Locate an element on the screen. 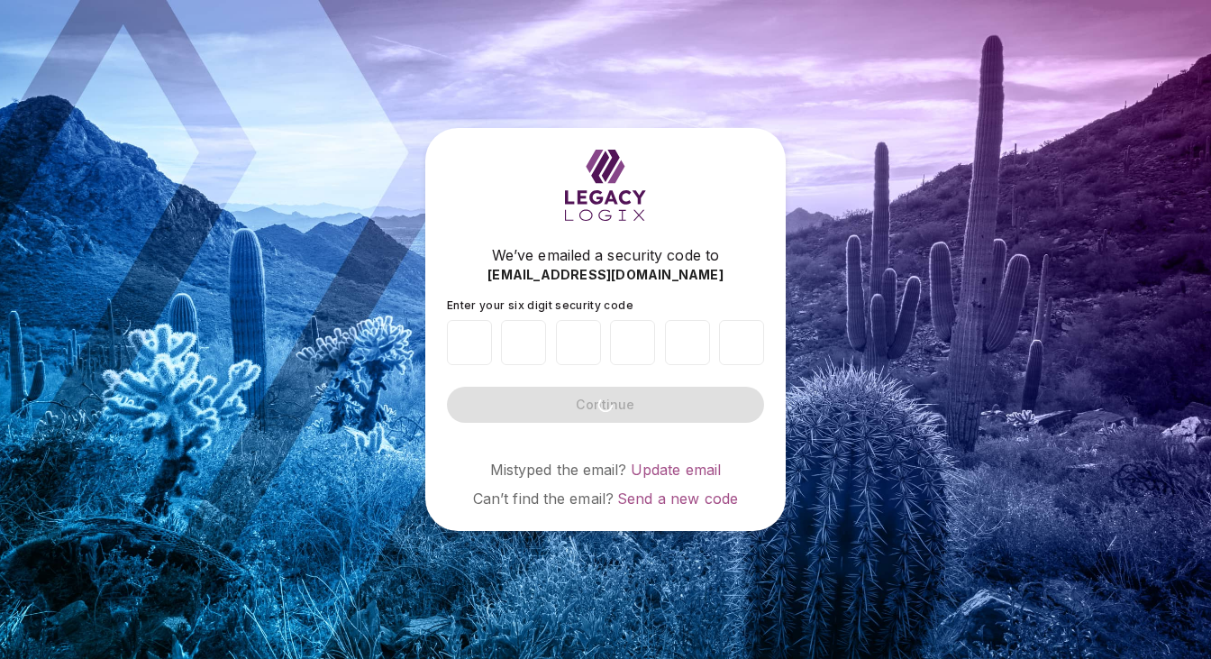 The height and width of the screenshot is (659, 1211). span: Send a new code is located at coordinates (678, 498).